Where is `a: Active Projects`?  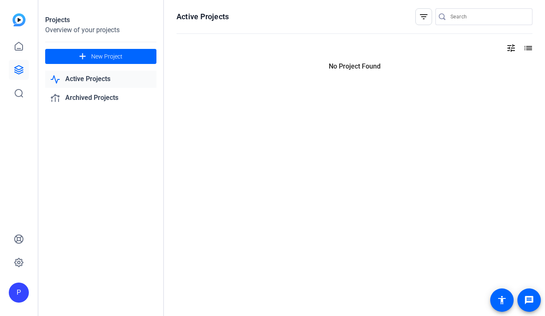
a: Active Projects is located at coordinates (101, 79).